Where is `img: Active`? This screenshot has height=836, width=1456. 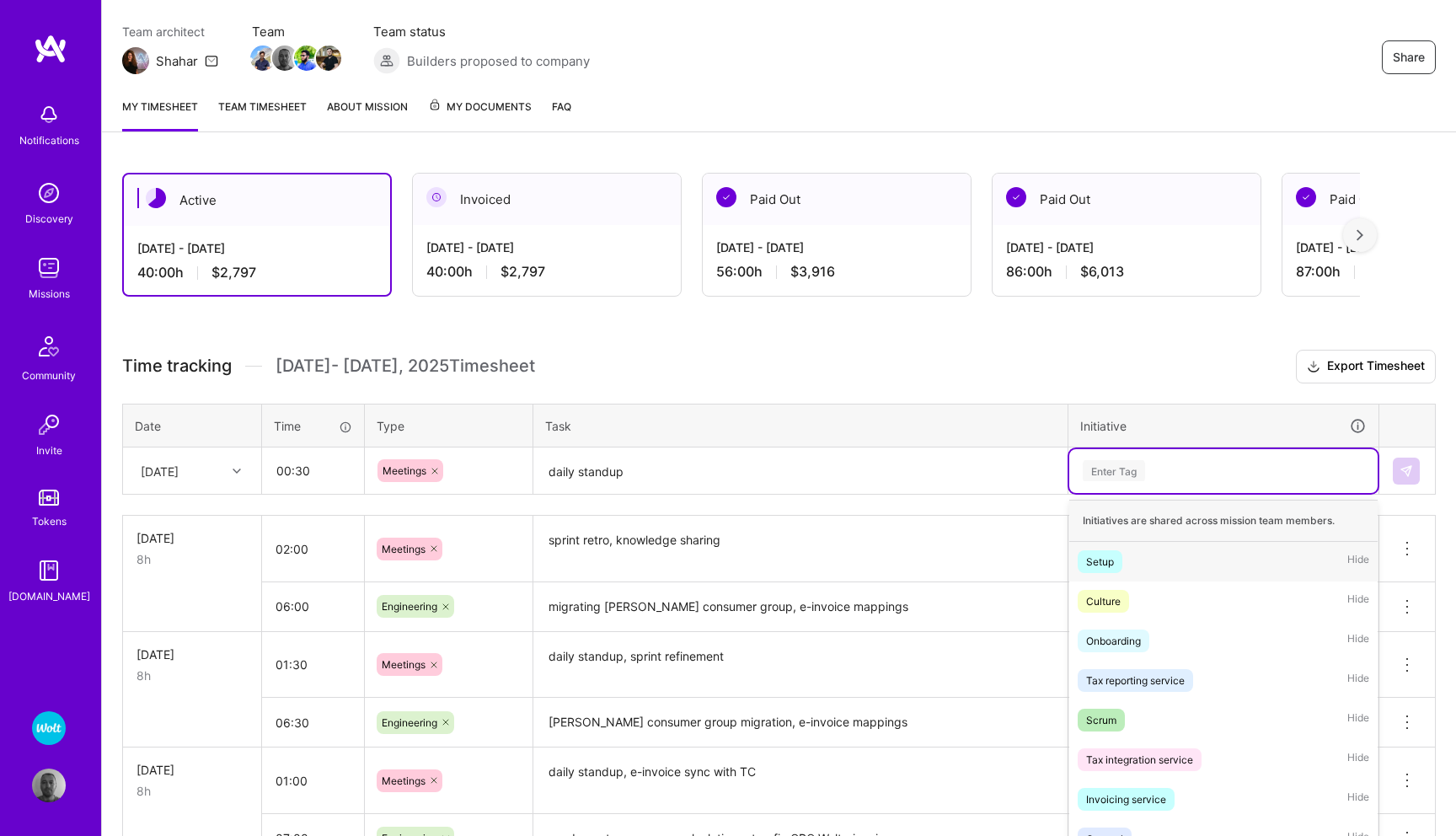
img: Active is located at coordinates (156, 198).